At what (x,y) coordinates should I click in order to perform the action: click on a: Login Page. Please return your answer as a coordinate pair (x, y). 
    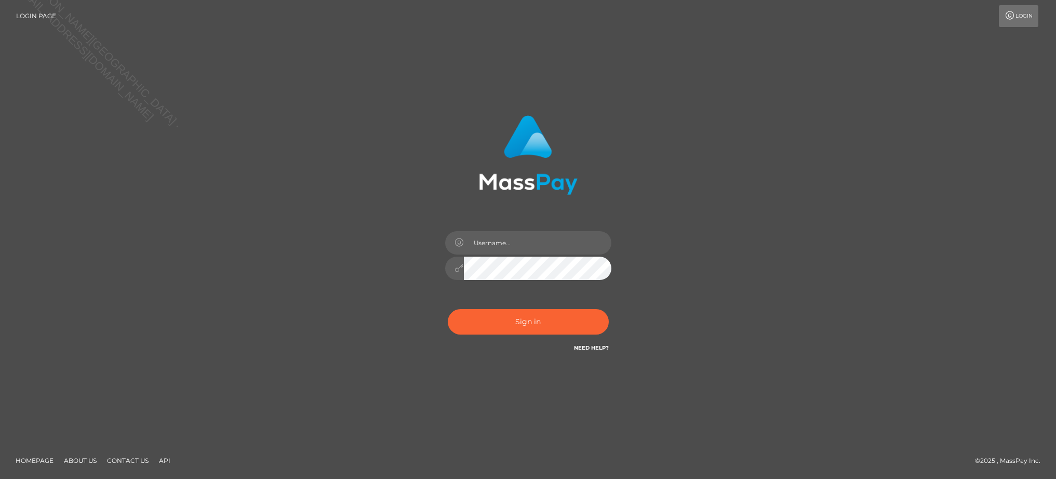
    Looking at the image, I should click on (36, 16).